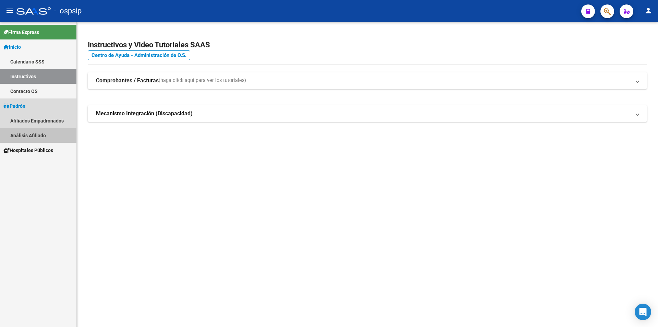 The image size is (658, 327). I want to click on span: Inicio, so click(12, 47).